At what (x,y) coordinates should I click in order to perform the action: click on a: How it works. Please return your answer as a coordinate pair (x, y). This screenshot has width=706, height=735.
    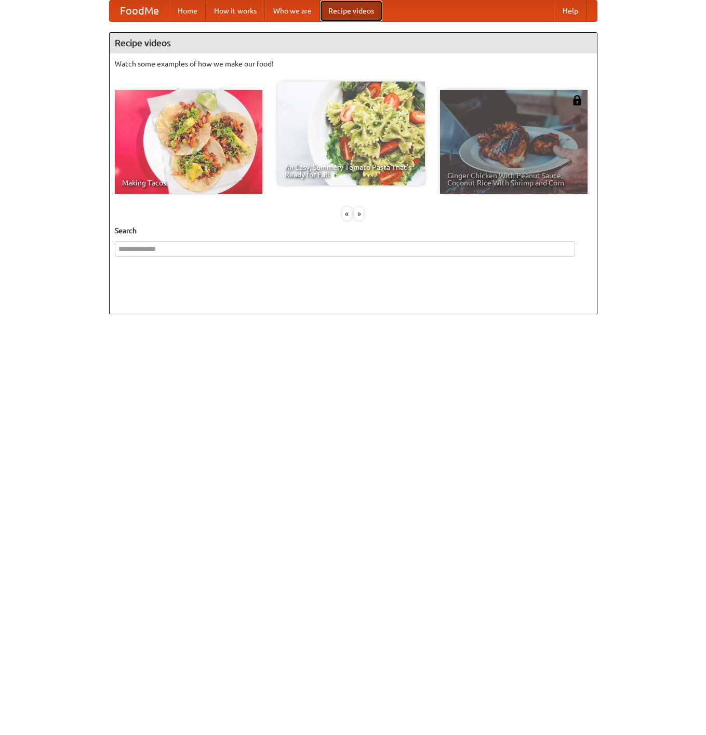
    Looking at the image, I should click on (235, 11).